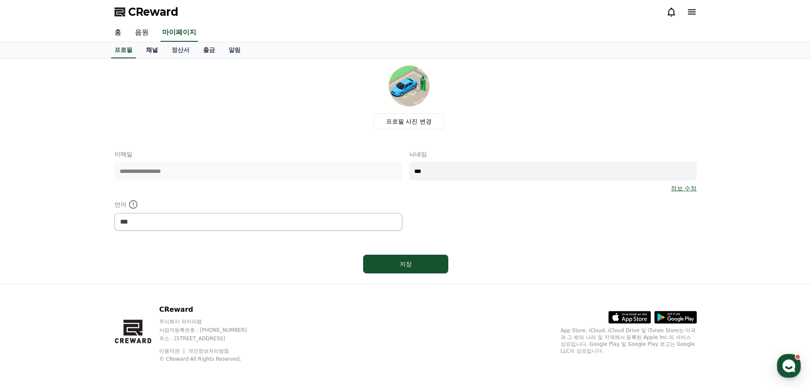  I want to click on span: CReward, so click(153, 12).